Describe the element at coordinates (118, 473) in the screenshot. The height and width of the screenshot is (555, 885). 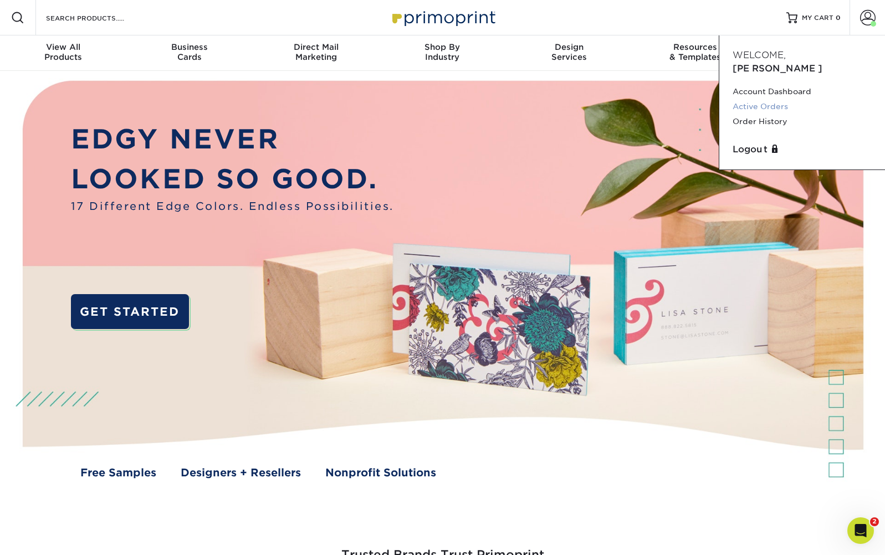
I see `a: Free Samples` at that location.